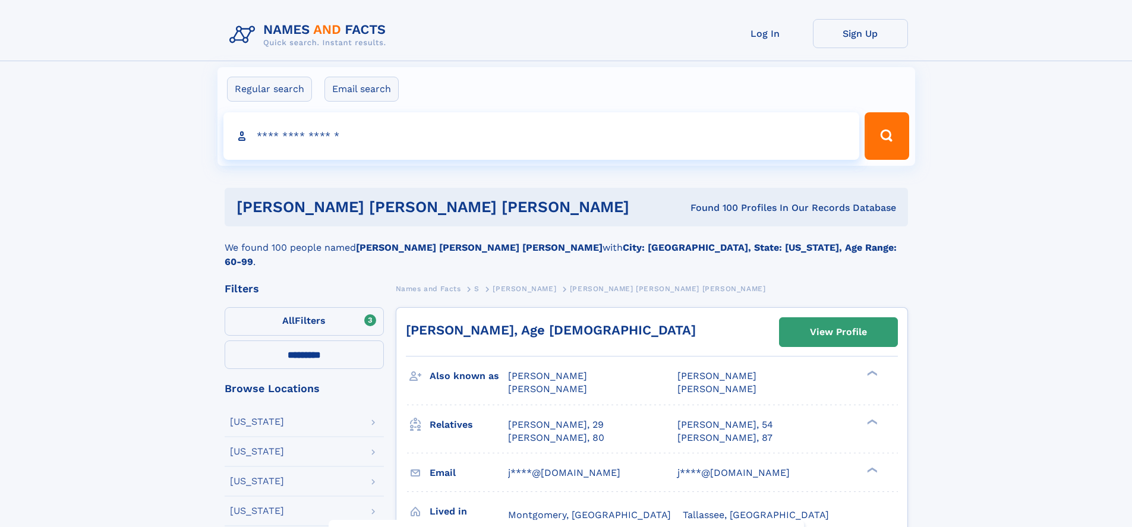 The width and height of the screenshot is (1132, 527). What do you see at coordinates (839, 332) in the screenshot?
I see `div: View Profile` at bounding box center [839, 332].